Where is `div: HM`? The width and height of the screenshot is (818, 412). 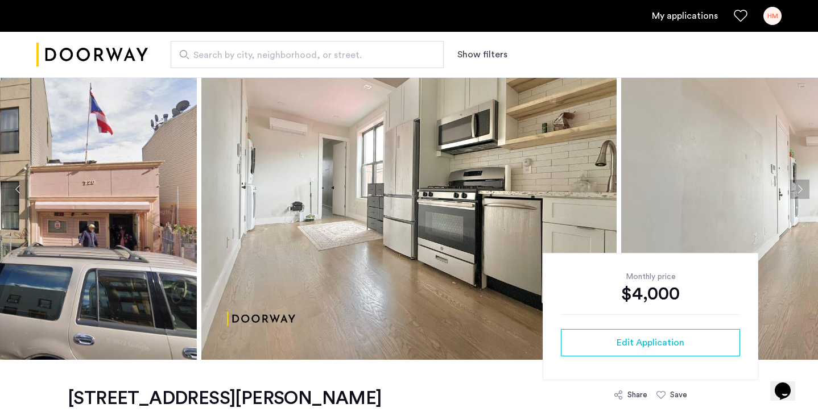 div: HM is located at coordinates (773, 16).